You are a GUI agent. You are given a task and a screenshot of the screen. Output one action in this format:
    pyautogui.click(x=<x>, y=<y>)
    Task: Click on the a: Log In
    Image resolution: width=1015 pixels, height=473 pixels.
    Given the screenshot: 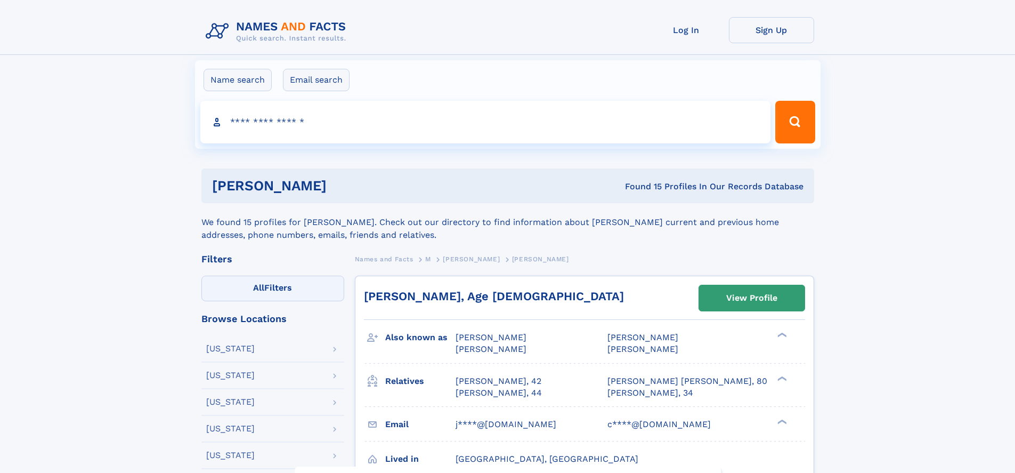 What is the action you would take?
    pyautogui.click(x=686, y=30)
    